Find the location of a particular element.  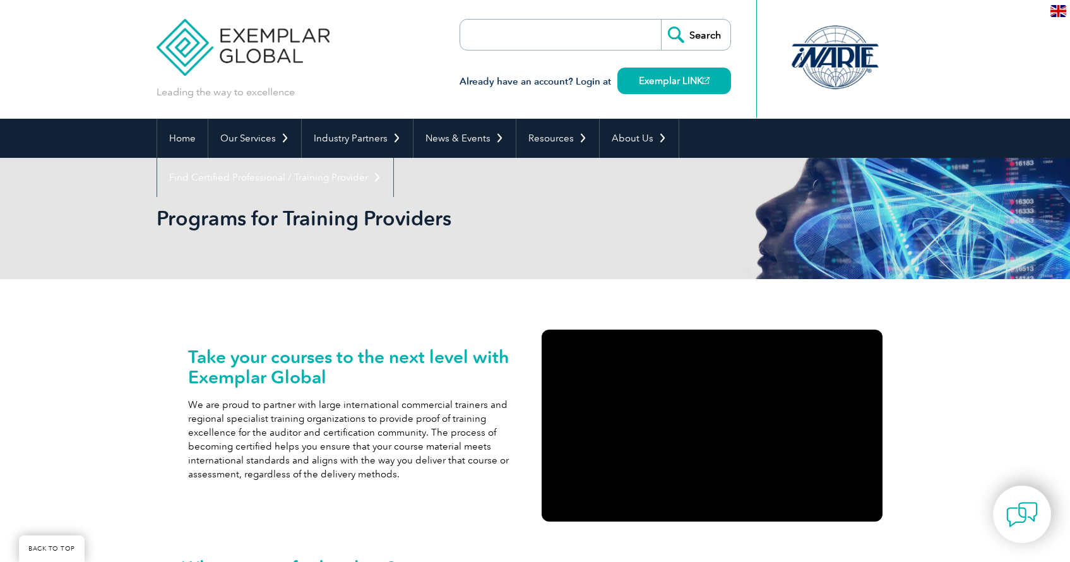

a: Industry Partners is located at coordinates (357, 138).